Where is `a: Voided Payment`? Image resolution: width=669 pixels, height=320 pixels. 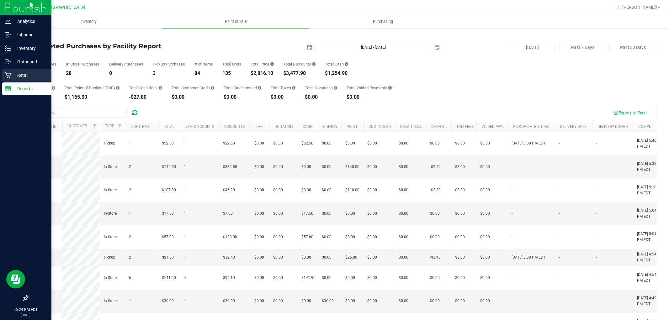 a: Voided Payment is located at coordinates (497, 127).